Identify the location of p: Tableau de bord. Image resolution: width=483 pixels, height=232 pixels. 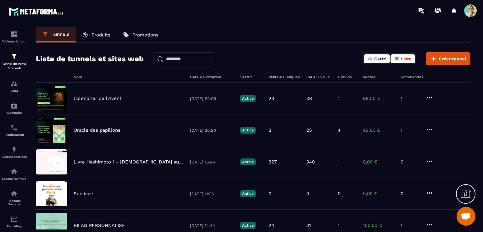
(14, 41).